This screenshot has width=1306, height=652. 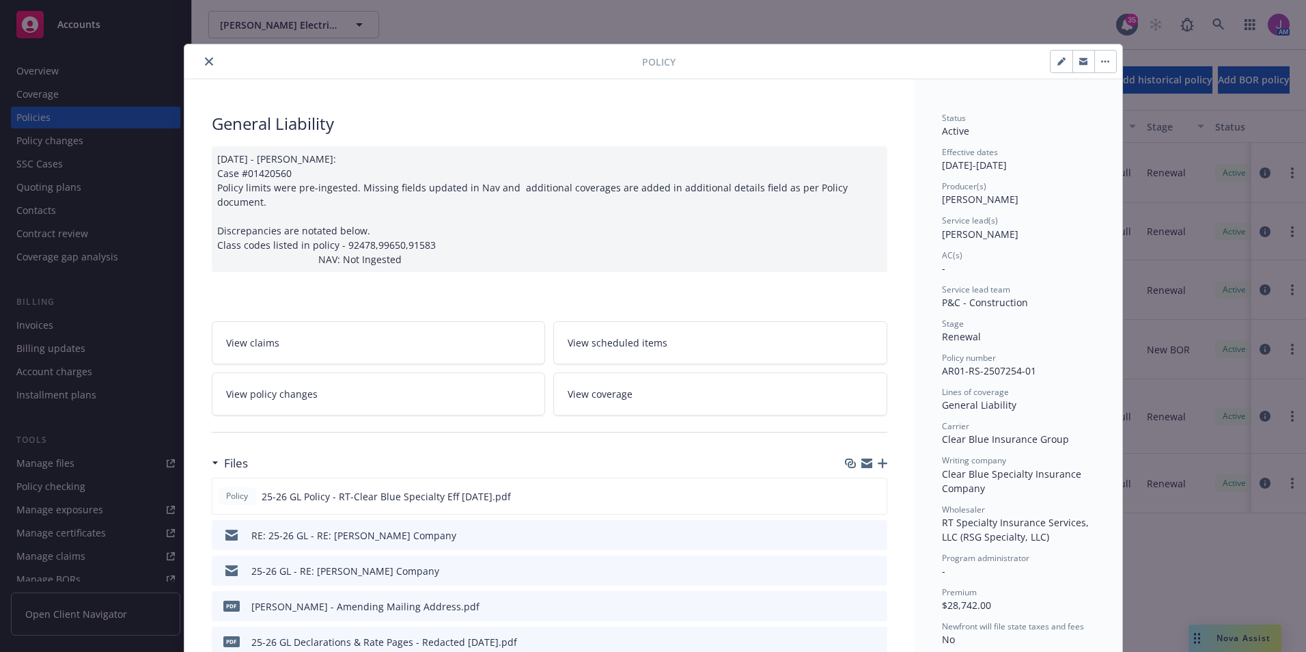 What do you see at coordinates (253, 342) in the screenshot?
I see `span: View claims` at bounding box center [253, 342].